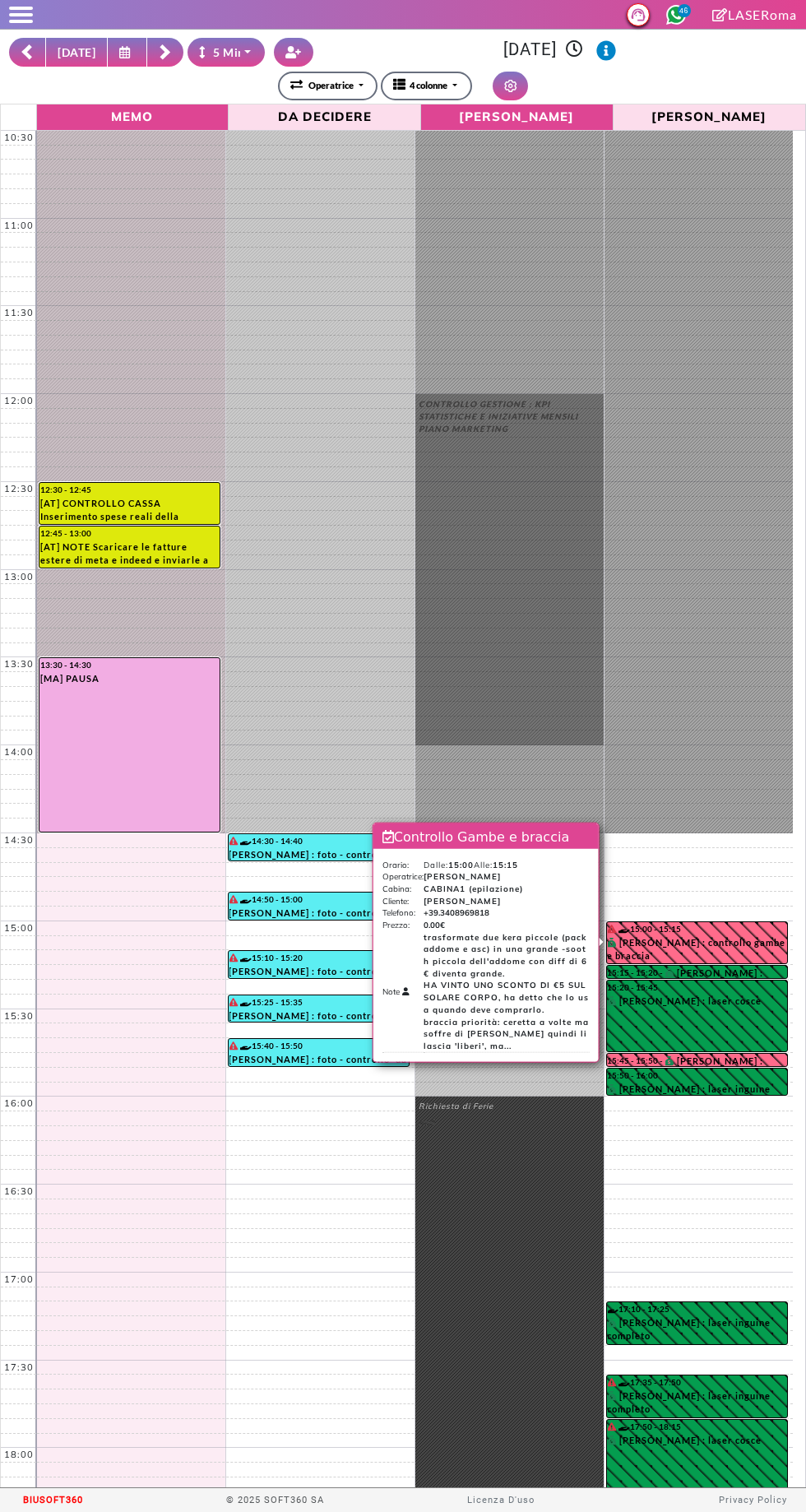 This screenshot has height=1512, width=806. Describe the element at coordinates (461, 864) in the screenshot. I see `b: 15:00` at that location.